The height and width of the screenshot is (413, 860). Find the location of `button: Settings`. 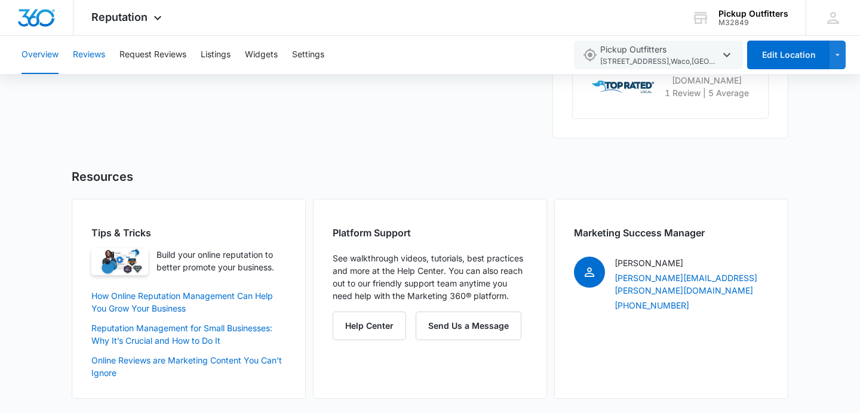

button: Settings is located at coordinates (308, 55).